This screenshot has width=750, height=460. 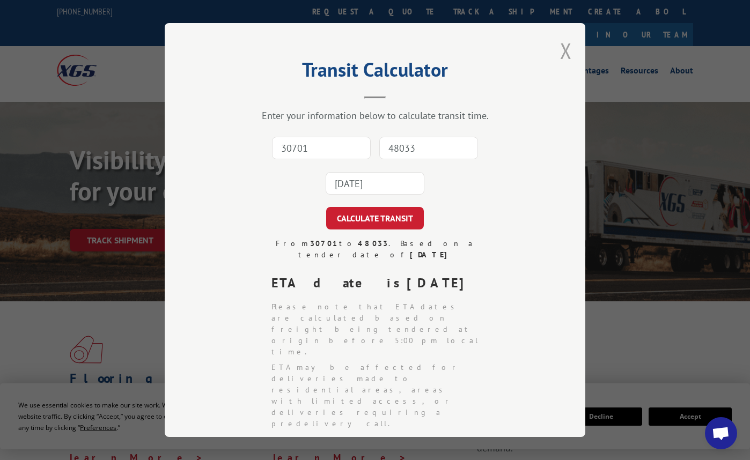 What do you see at coordinates (375, 249) in the screenshot?
I see `div: From to . Based on a tender date of` at bounding box center [375, 249].